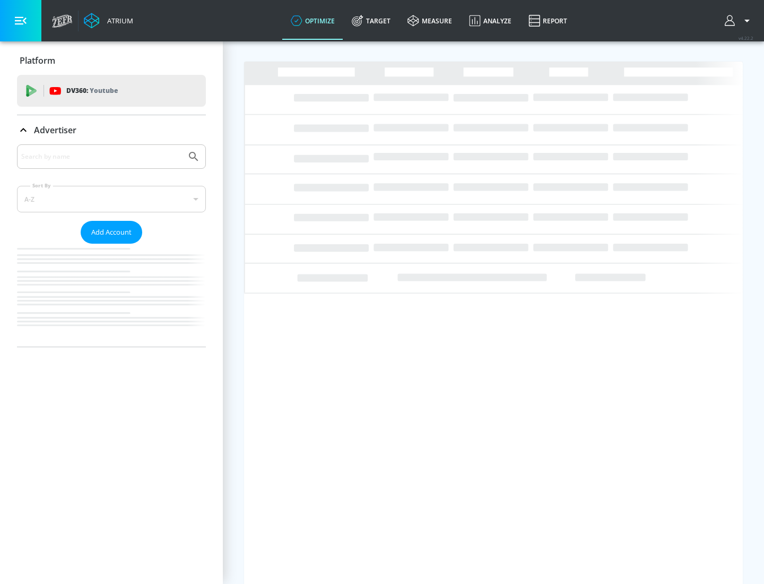  What do you see at coordinates (55, 130) in the screenshot?
I see `p: Advertiser` at bounding box center [55, 130].